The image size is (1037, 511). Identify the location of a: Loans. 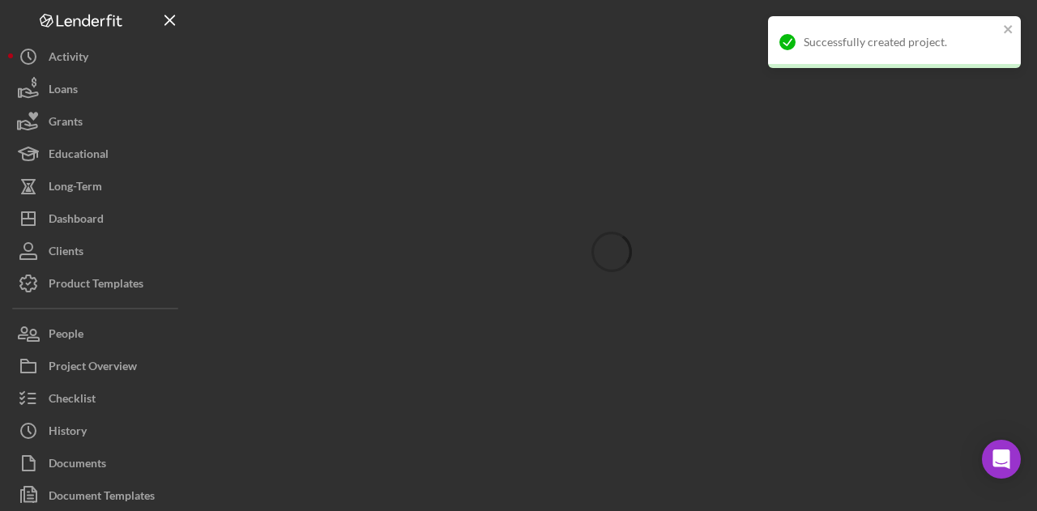
(97, 89).